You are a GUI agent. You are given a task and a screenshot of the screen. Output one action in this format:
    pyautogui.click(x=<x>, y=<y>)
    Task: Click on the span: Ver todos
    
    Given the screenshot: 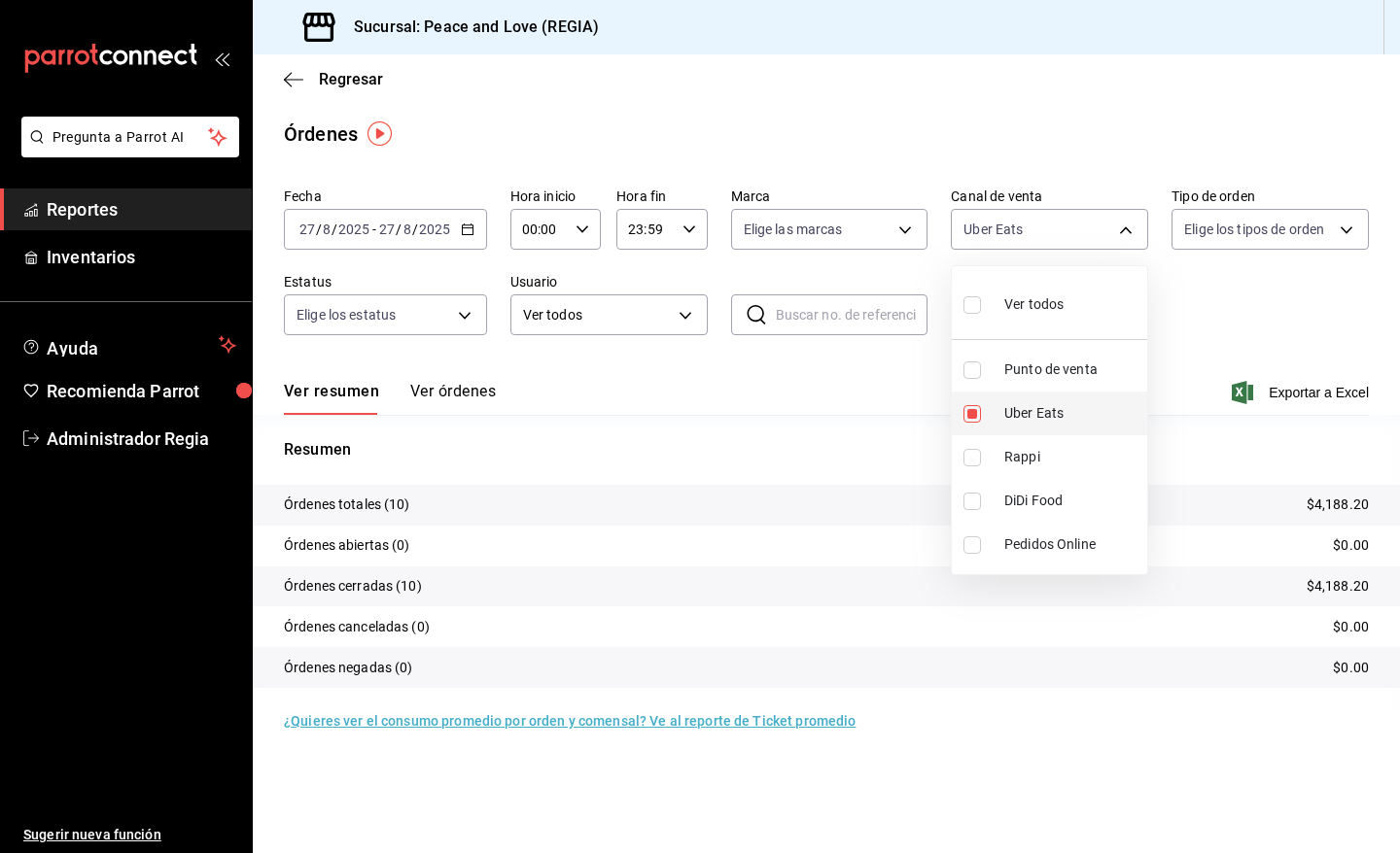 What is the action you would take?
    pyautogui.click(x=1033, y=304)
    